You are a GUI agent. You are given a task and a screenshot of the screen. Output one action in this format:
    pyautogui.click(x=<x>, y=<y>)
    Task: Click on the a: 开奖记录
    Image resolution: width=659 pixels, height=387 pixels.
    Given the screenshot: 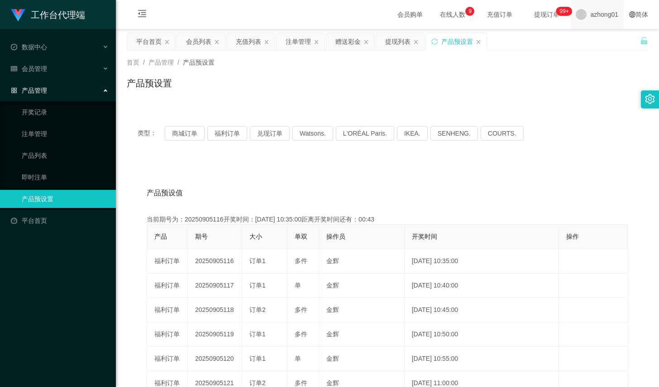 What is the action you would take?
    pyautogui.click(x=65, y=112)
    